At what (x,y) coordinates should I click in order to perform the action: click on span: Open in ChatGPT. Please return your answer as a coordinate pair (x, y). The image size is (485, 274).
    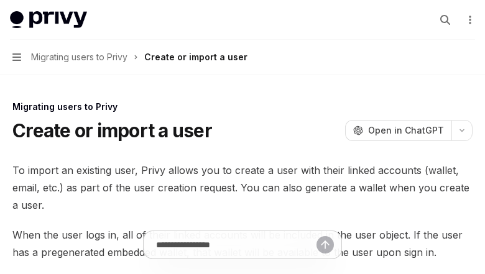
    Looking at the image, I should click on (406, 130).